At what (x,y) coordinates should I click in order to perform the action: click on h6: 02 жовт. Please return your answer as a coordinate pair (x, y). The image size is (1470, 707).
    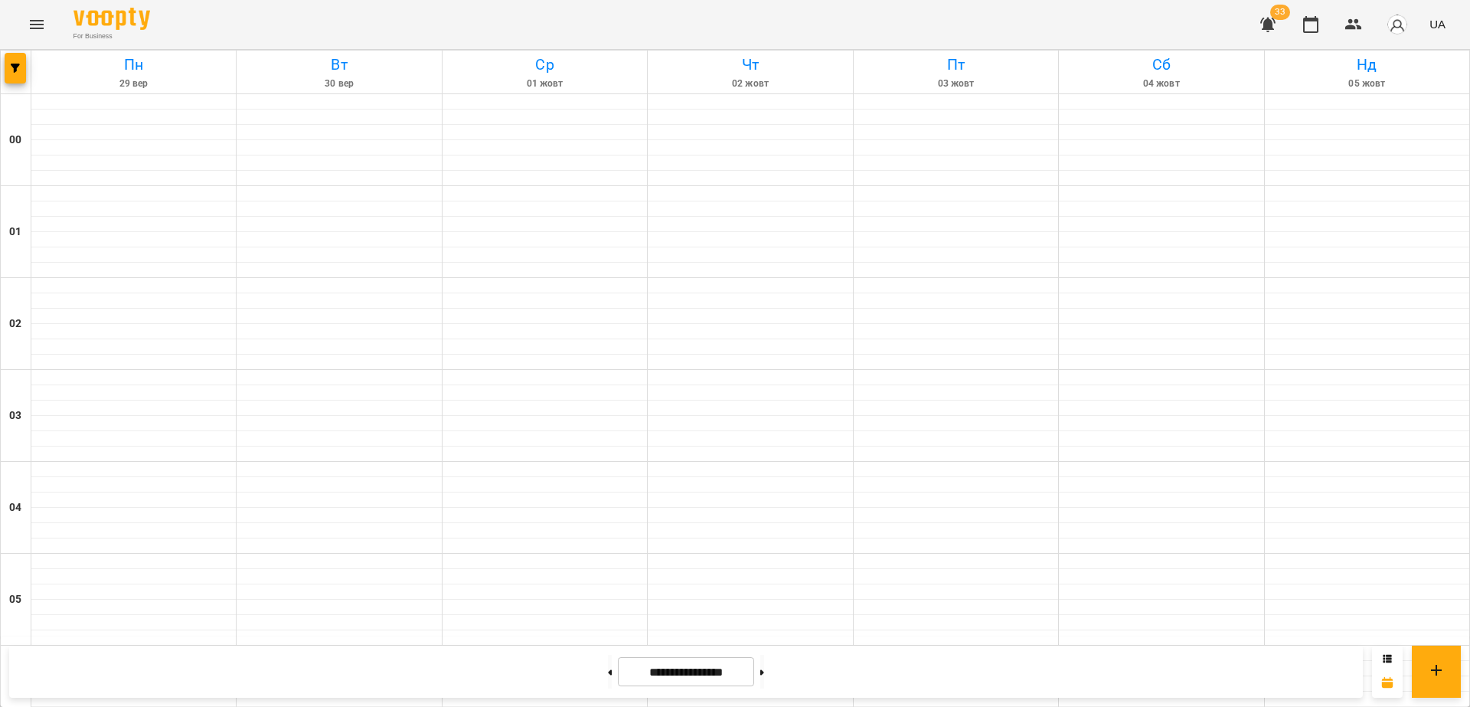
    Looking at the image, I should click on (750, 83).